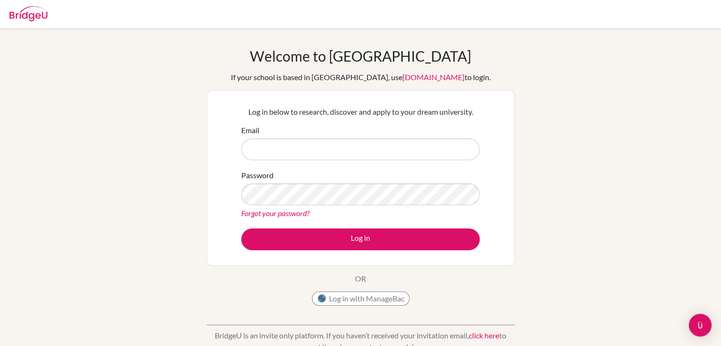 The image size is (721, 346). I want to click on a: click here, so click(484, 335).